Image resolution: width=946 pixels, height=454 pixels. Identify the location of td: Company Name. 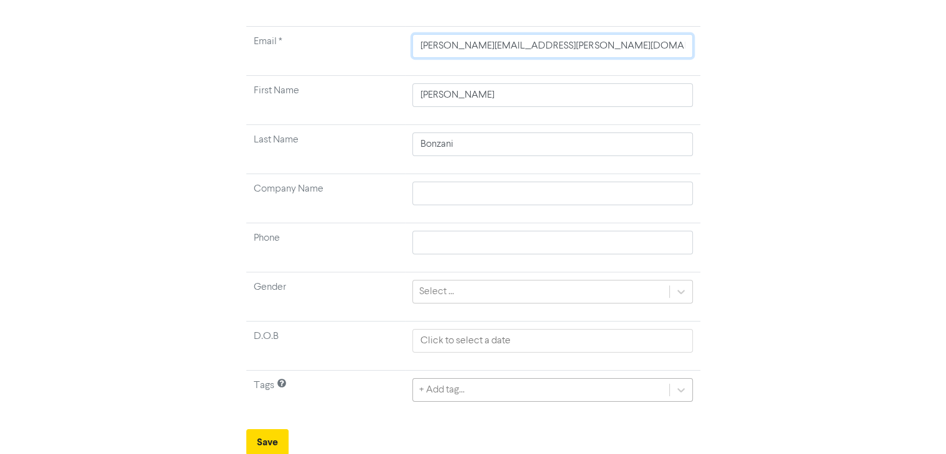
(326, 198).